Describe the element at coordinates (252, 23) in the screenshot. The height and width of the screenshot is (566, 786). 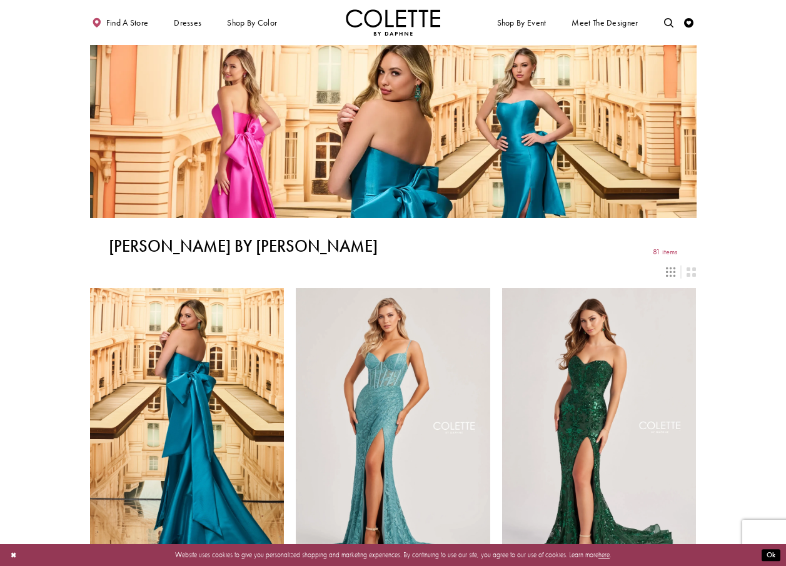
I see `span: Shop by color` at that location.